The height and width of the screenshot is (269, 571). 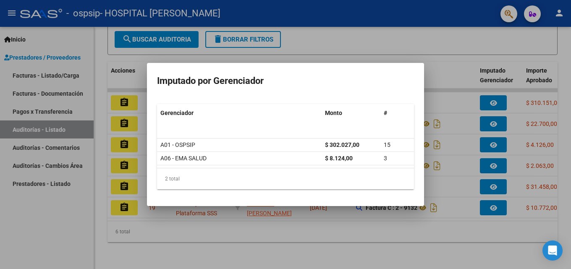 I want to click on span: Monto, so click(x=333, y=113).